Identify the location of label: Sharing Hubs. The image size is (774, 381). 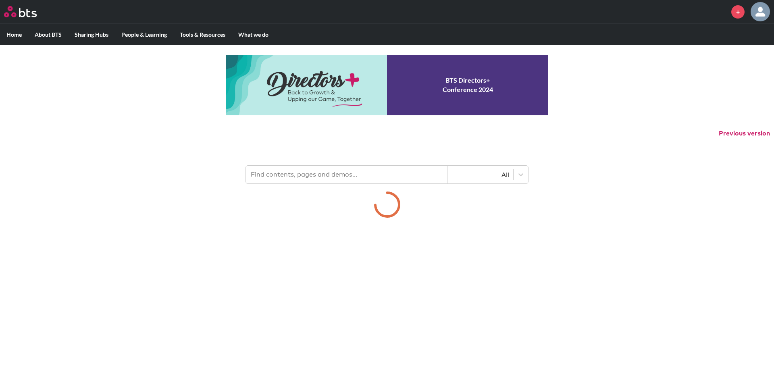
(92, 35).